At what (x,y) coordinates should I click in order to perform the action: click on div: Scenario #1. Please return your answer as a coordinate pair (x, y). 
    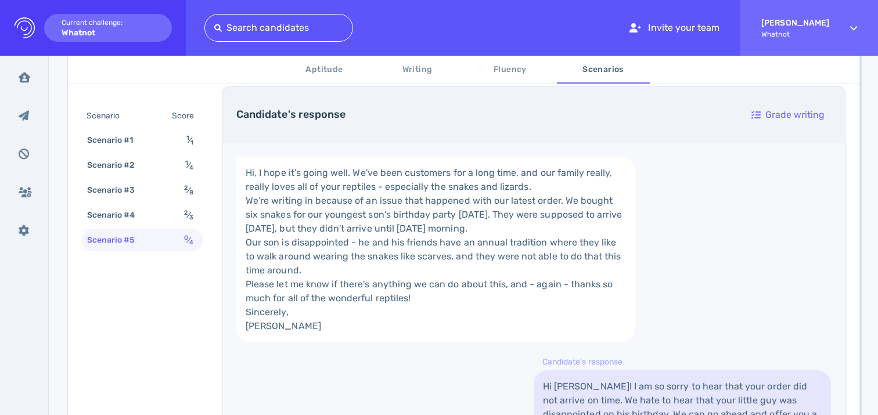
    Looking at the image, I should click on (116, 140).